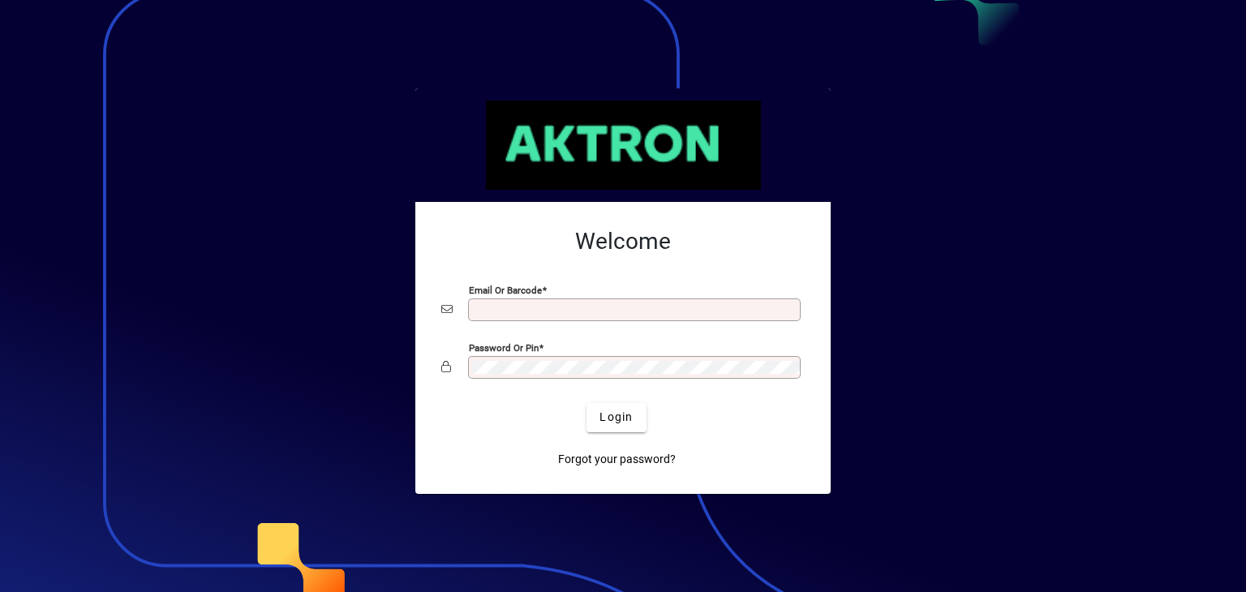 Image resolution: width=1246 pixels, height=592 pixels. Describe the element at coordinates (616, 460) in the screenshot. I see `a: Forgot your password?` at that location.